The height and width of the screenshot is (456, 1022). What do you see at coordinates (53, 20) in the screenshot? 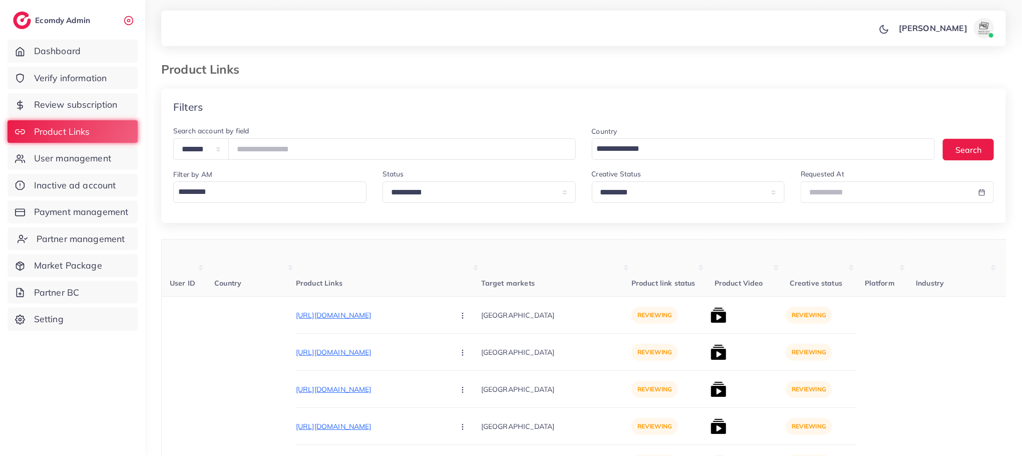
I see `a: logoEcomdy Admin` at bounding box center [53, 20].